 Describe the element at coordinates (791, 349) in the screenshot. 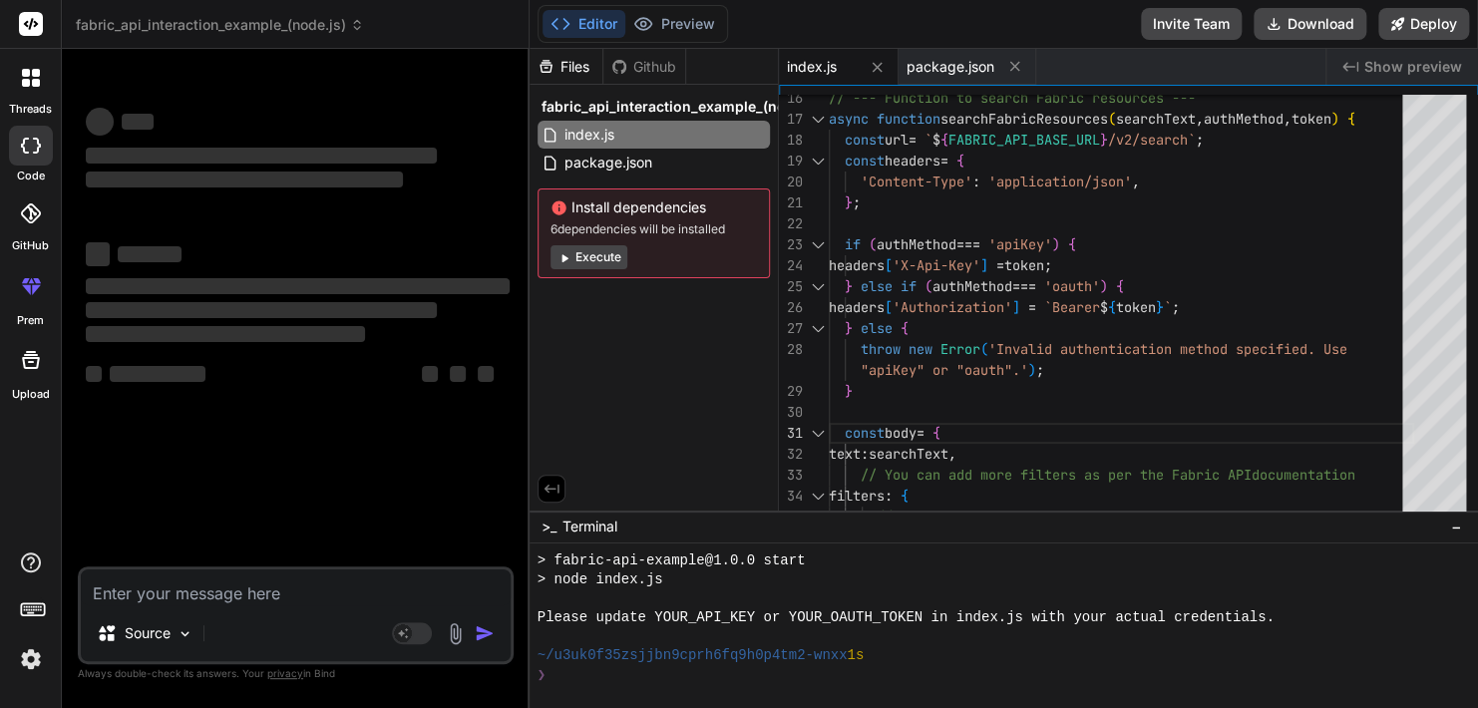

I see `div: 28` at that location.